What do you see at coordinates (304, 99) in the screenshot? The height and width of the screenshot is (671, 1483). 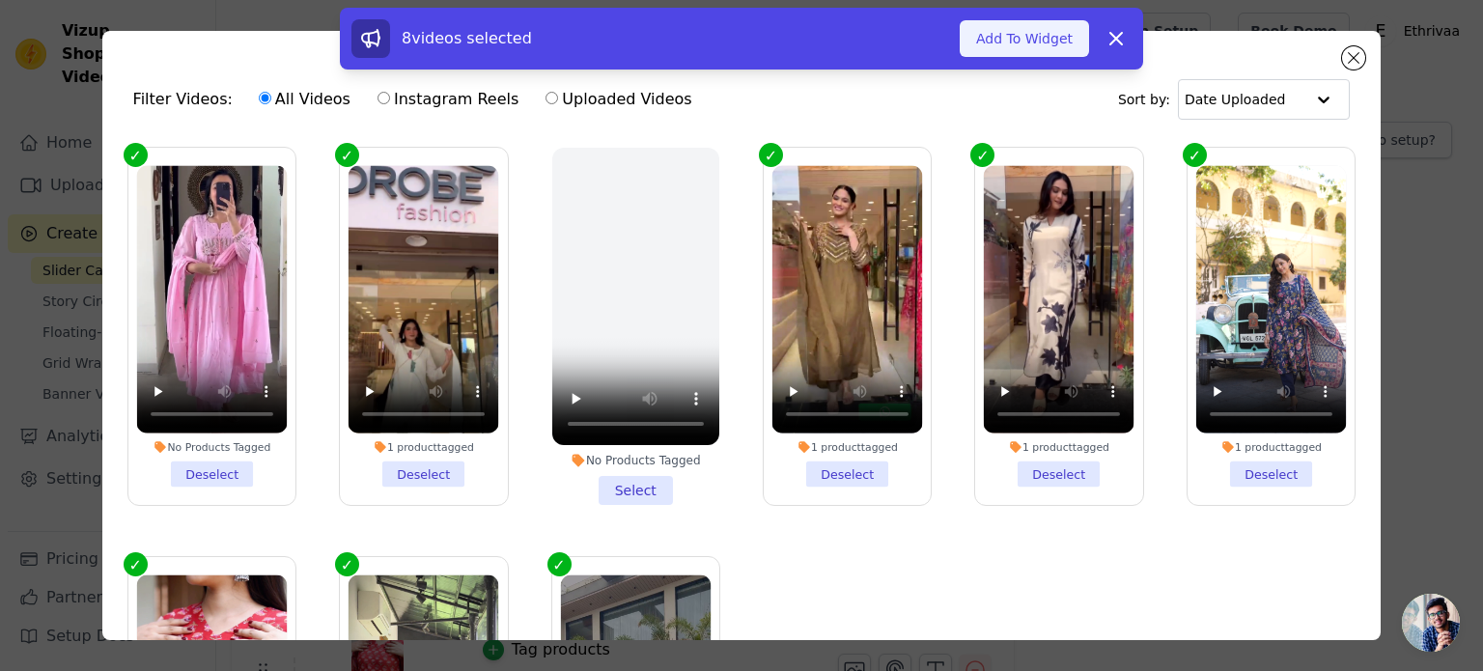 I see `label: All Videos` at bounding box center [304, 99].